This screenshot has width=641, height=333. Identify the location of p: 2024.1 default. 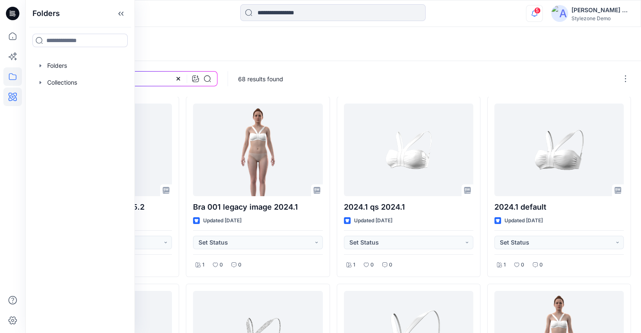
(559, 207).